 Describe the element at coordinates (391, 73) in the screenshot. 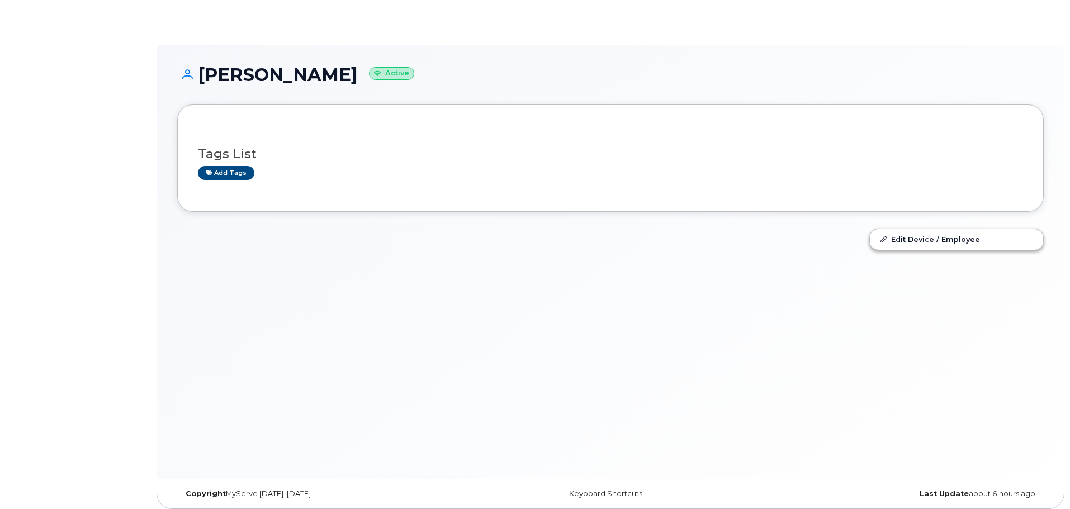

I see `small: Active` at that location.